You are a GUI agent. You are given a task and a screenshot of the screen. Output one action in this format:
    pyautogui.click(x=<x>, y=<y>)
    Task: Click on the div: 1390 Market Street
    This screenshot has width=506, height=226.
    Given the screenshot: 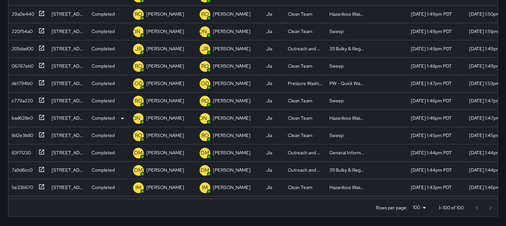 What is the action you would take?
    pyautogui.click(x=68, y=83)
    